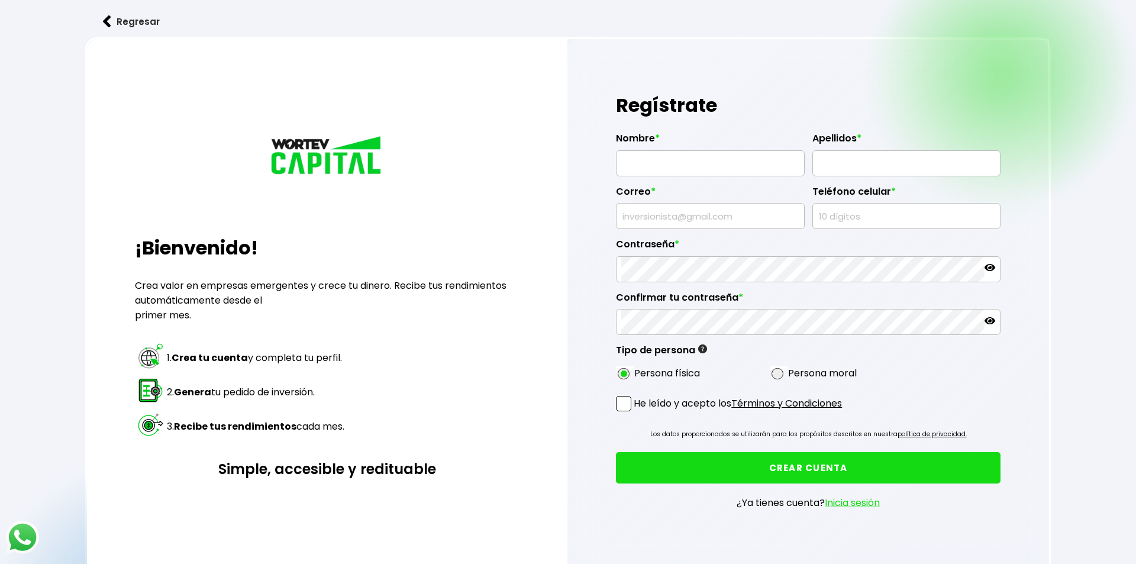 Image resolution: width=1136 pixels, height=564 pixels. I want to click on label: Contraseña, so click(808, 247).